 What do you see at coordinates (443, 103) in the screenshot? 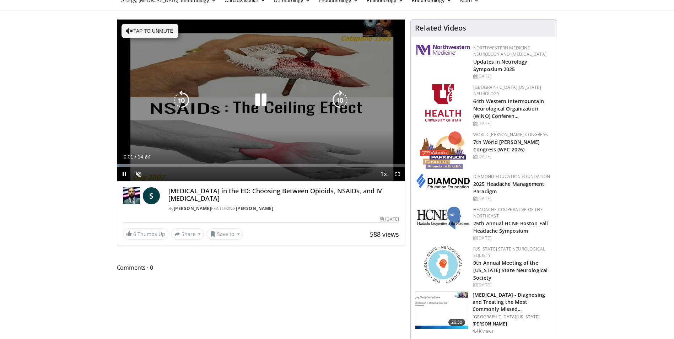
I see `img: f6362829-b0a3-407d-a044-59546adfd345.png.150x105_q85_autocrop_double_scale_upscale_version-0.2.png` at bounding box center [443, 103].